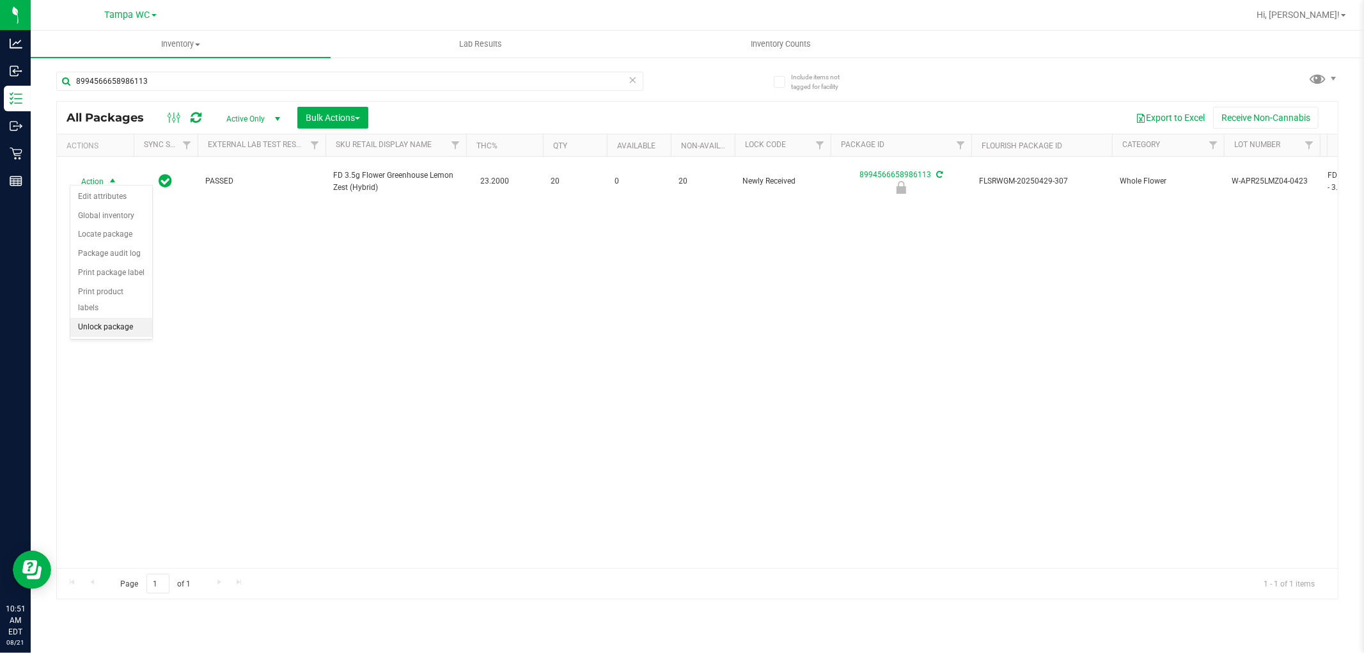 The height and width of the screenshot is (653, 1364). Describe the element at coordinates (636, 146) in the screenshot. I see `a: Available` at that location.